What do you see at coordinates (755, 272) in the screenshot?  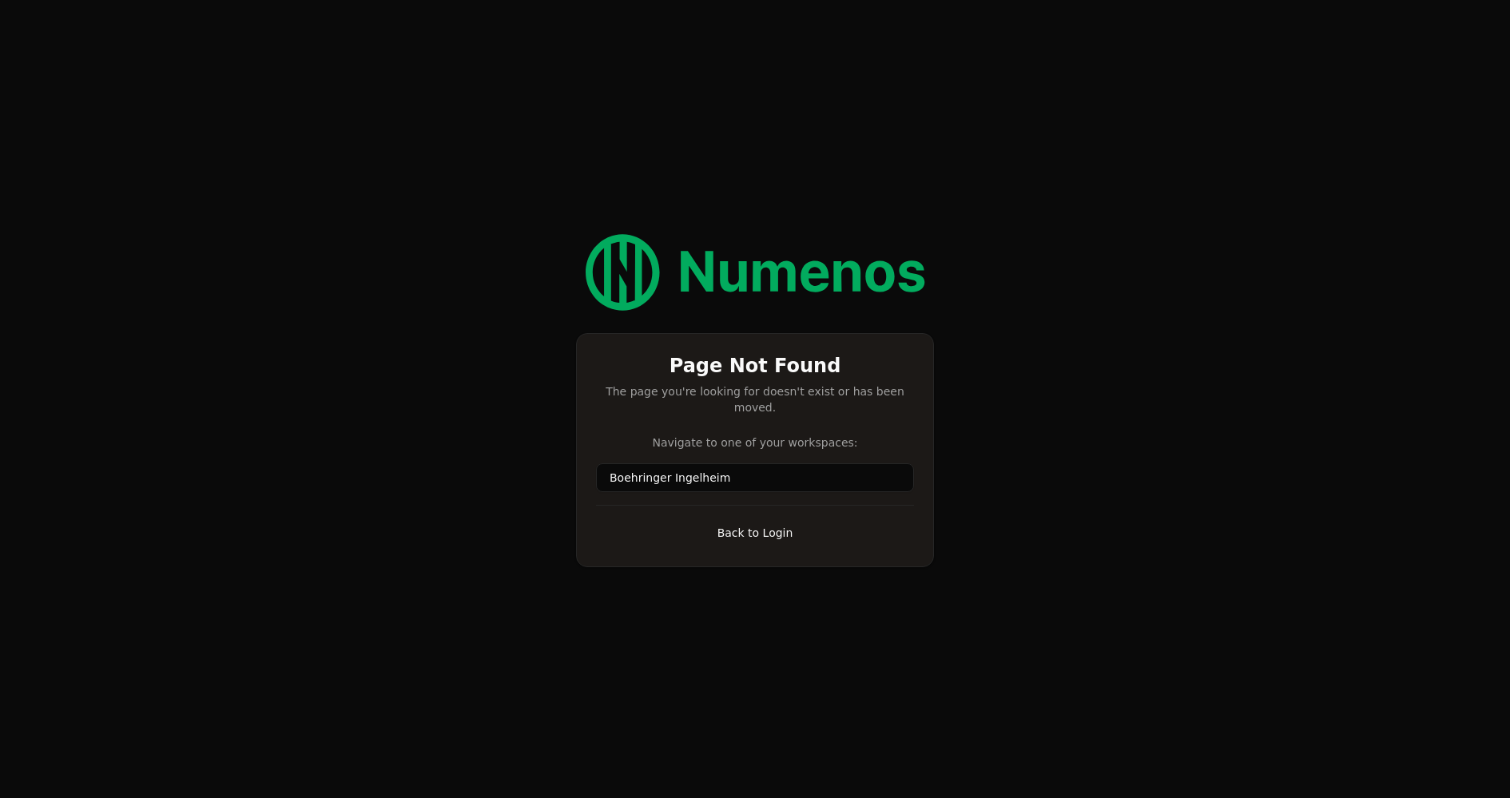 I see `img: Numenos` at bounding box center [755, 272].